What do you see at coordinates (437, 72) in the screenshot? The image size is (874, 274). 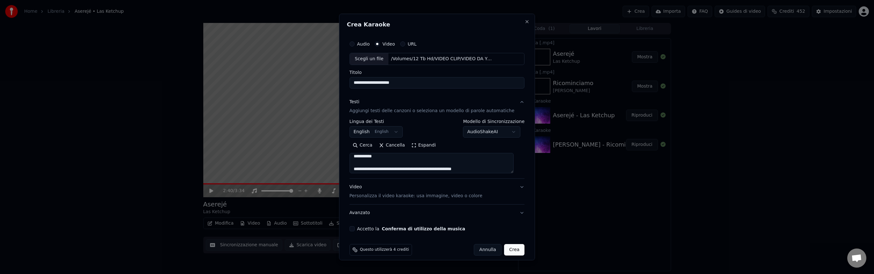 I see `label: Titolo` at bounding box center [437, 72].